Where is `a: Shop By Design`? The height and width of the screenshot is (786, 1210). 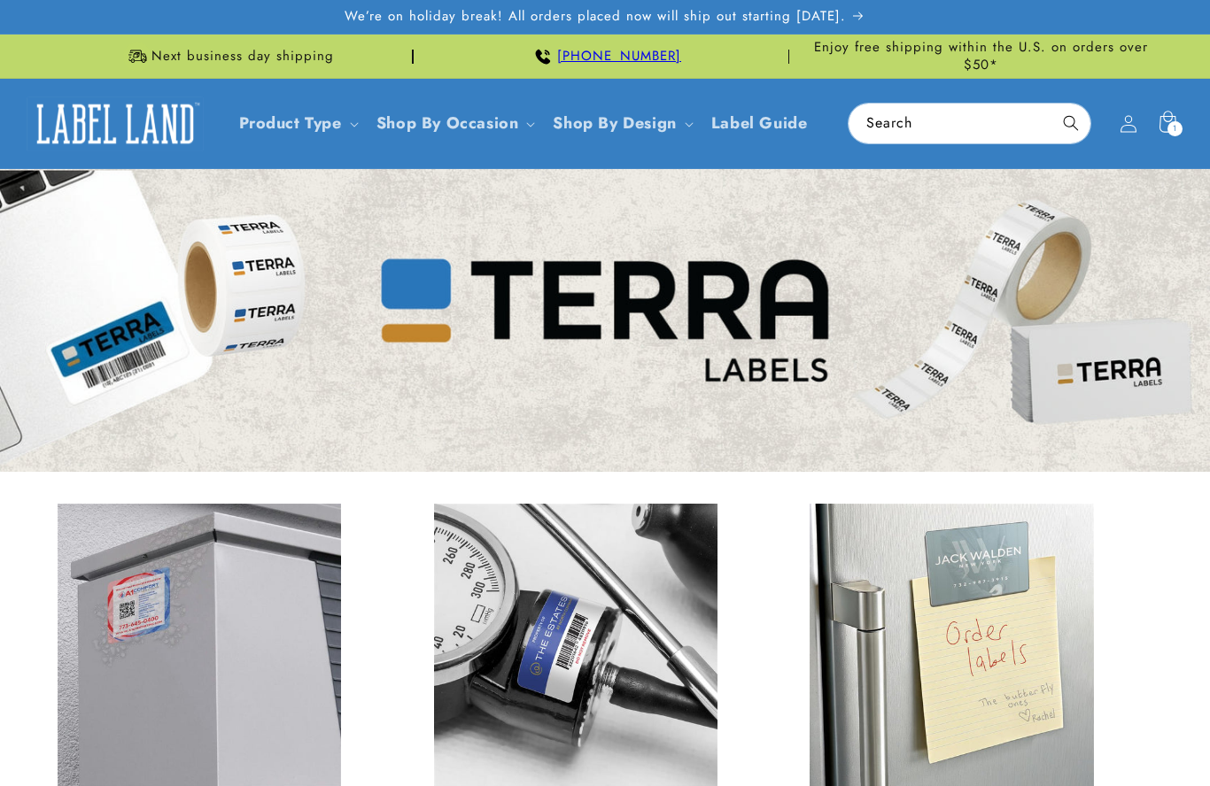 a: Shop By Design is located at coordinates (614, 123).